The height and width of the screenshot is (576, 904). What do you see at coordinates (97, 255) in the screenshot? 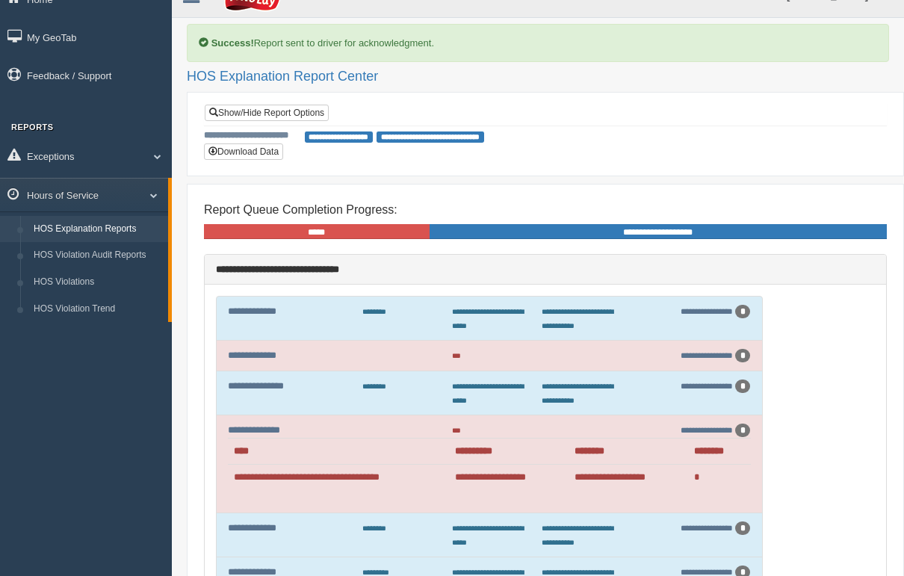
I see `a: HOS Violation Audit Reports` at bounding box center [97, 255].